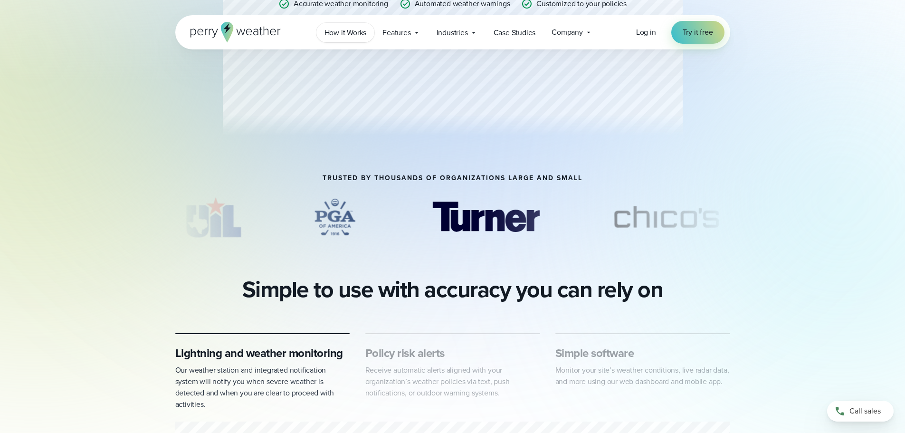  What do you see at coordinates (646, 32) in the screenshot?
I see `a: Log in` at bounding box center [646, 32].